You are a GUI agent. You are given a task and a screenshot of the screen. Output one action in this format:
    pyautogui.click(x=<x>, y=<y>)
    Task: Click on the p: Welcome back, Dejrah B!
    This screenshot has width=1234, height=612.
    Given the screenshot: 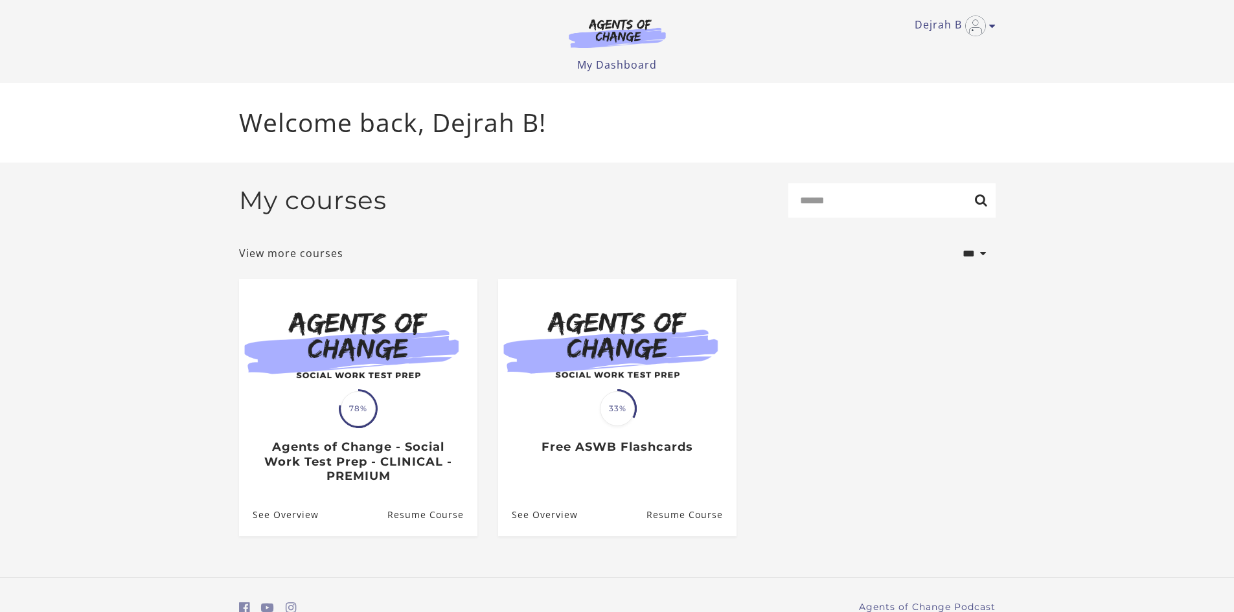 What is the action you would take?
    pyautogui.click(x=618, y=122)
    